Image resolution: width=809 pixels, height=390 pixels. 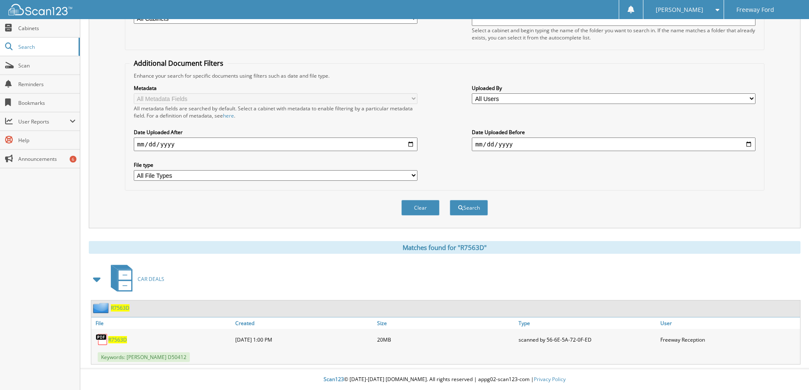 I want to click on a: Created, so click(x=304, y=323).